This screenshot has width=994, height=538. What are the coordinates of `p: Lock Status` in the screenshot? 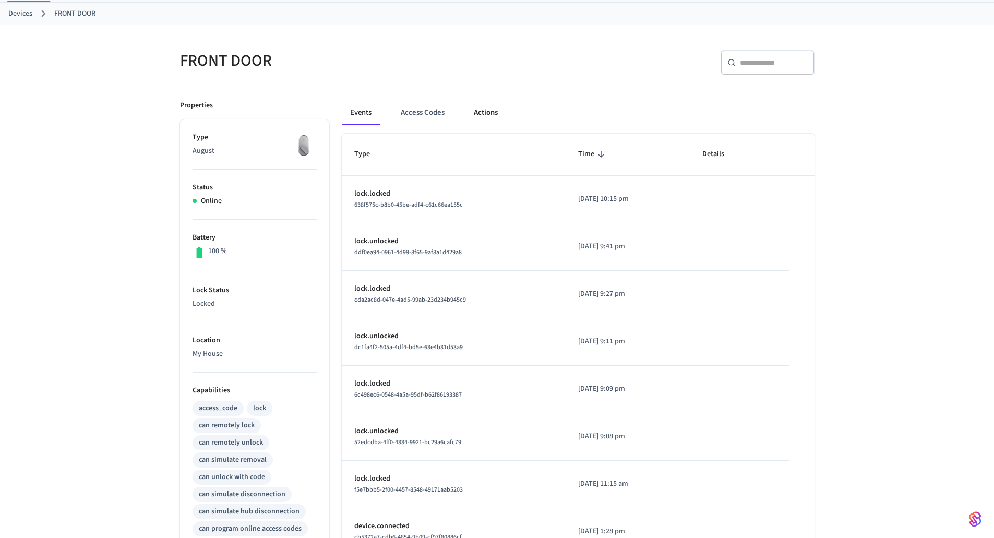 It's located at (255, 290).